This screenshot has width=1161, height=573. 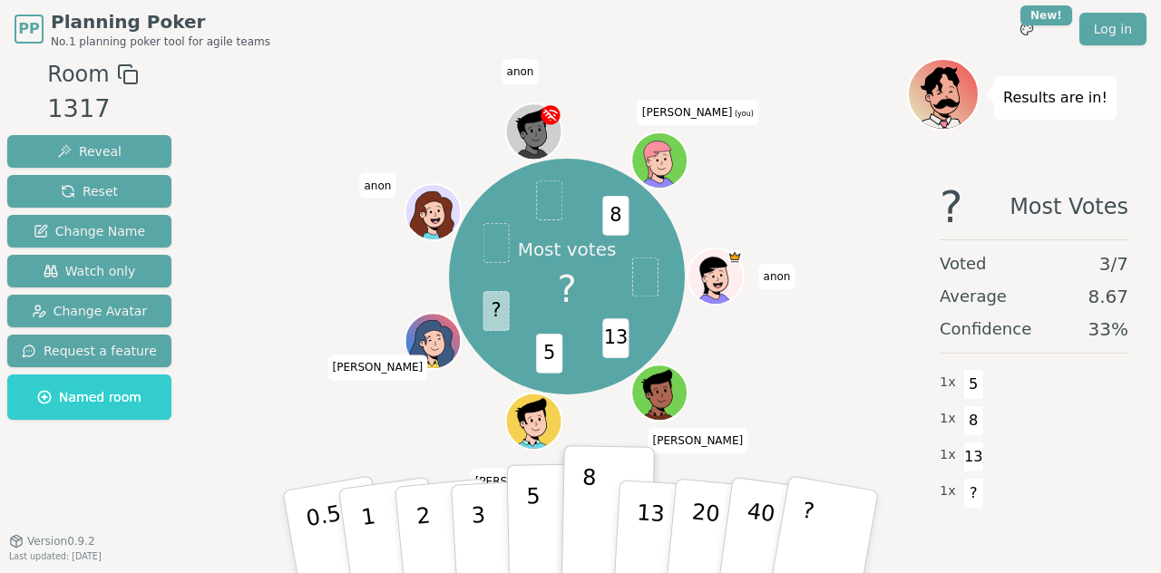 I want to click on span: 8.67, so click(x=1107, y=297).